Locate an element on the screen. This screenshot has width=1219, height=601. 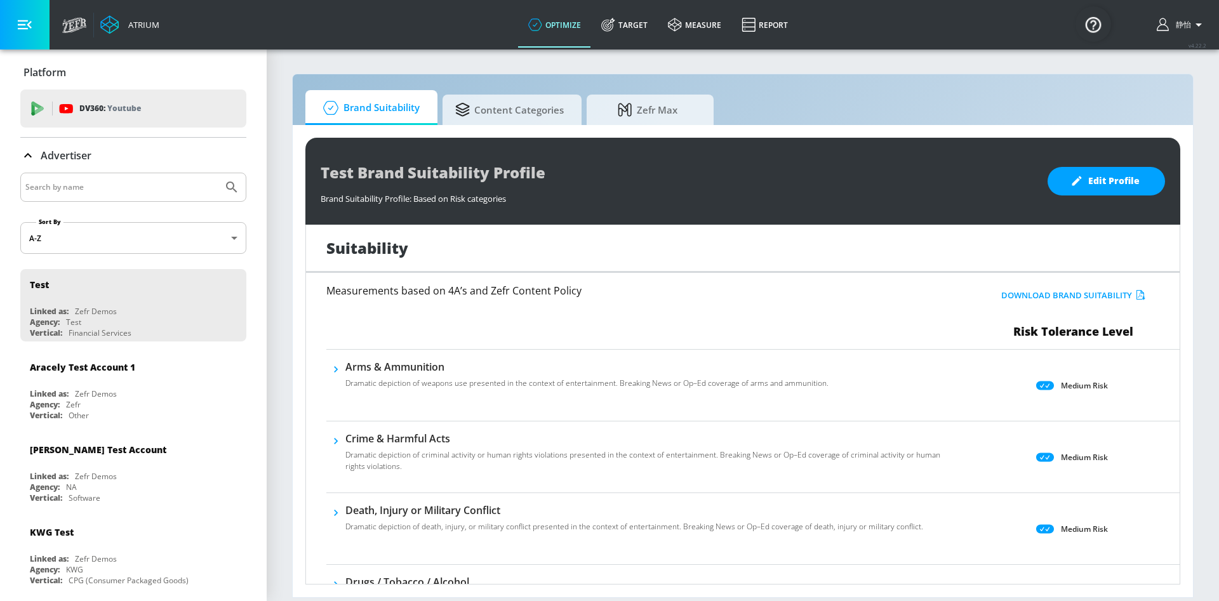
span: Zefr Max is located at coordinates (648, 110).